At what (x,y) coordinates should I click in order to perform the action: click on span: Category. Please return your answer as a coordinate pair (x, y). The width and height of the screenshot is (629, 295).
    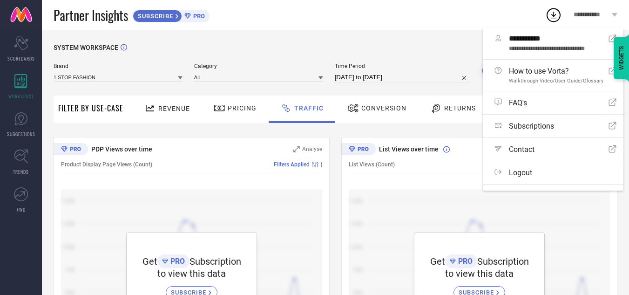
    Looking at the image, I should click on (258, 66).